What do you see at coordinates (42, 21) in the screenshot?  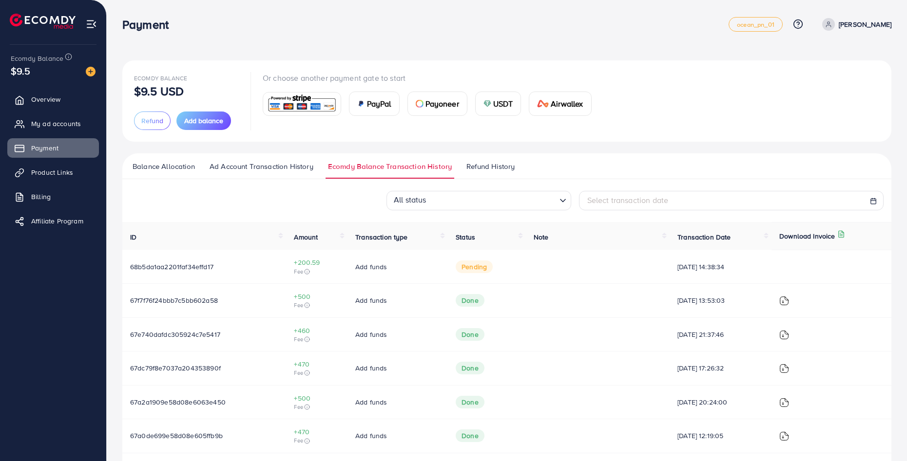 I see `img: logo` at bounding box center [42, 21].